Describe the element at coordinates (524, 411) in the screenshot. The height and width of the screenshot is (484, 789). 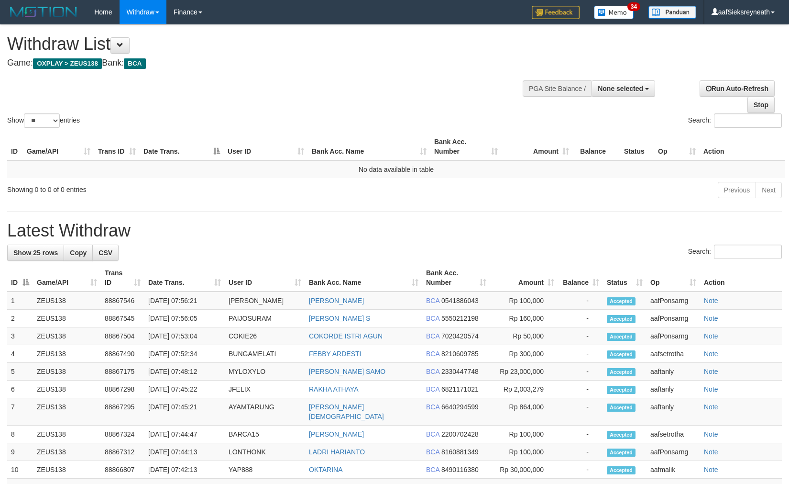
I see `td: Rp 864,000` at that location.